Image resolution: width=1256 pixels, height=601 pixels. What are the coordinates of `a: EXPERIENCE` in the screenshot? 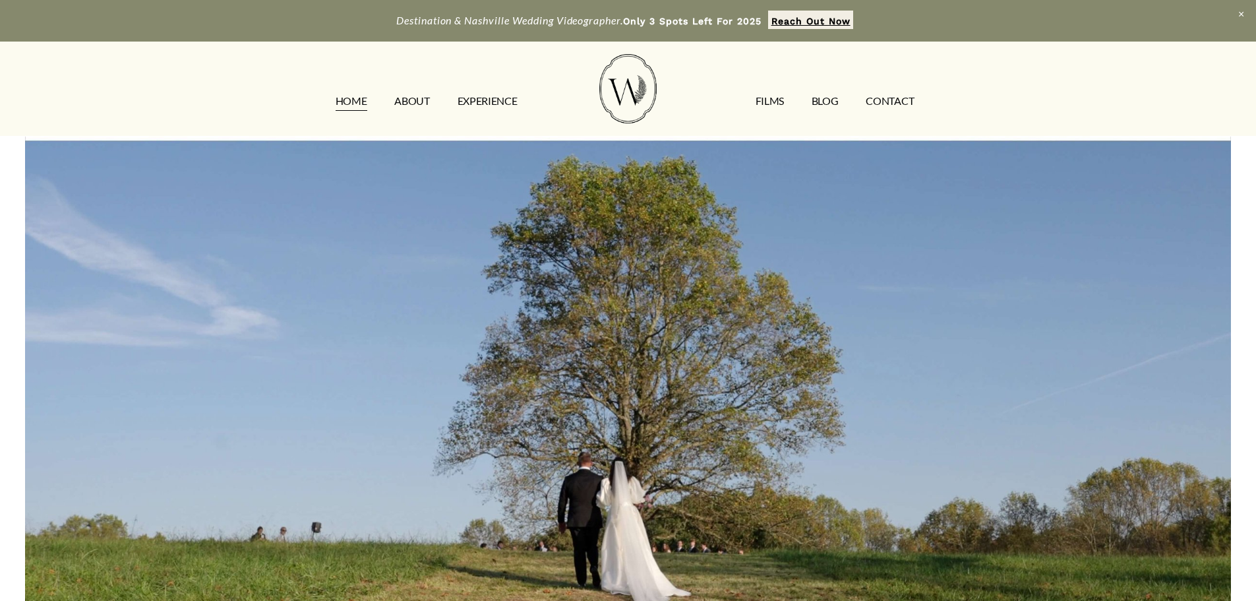 It's located at (487, 101).